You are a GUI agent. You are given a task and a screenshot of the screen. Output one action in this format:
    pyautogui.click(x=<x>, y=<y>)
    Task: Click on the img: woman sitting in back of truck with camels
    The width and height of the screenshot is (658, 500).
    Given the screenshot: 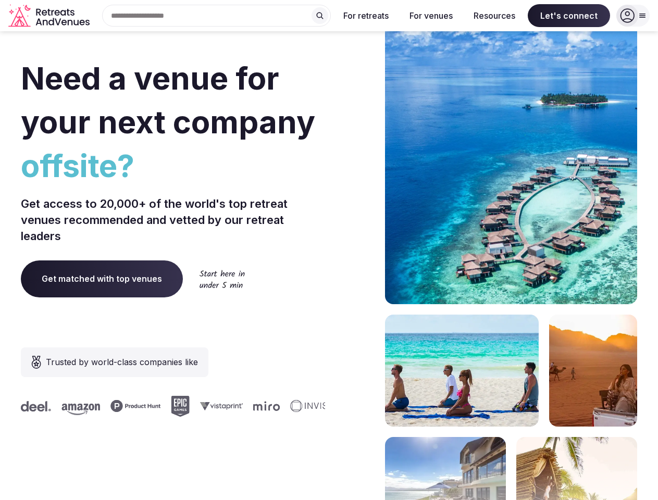 What is the action you would take?
    pyautogui.click(x=593, y=371)
    